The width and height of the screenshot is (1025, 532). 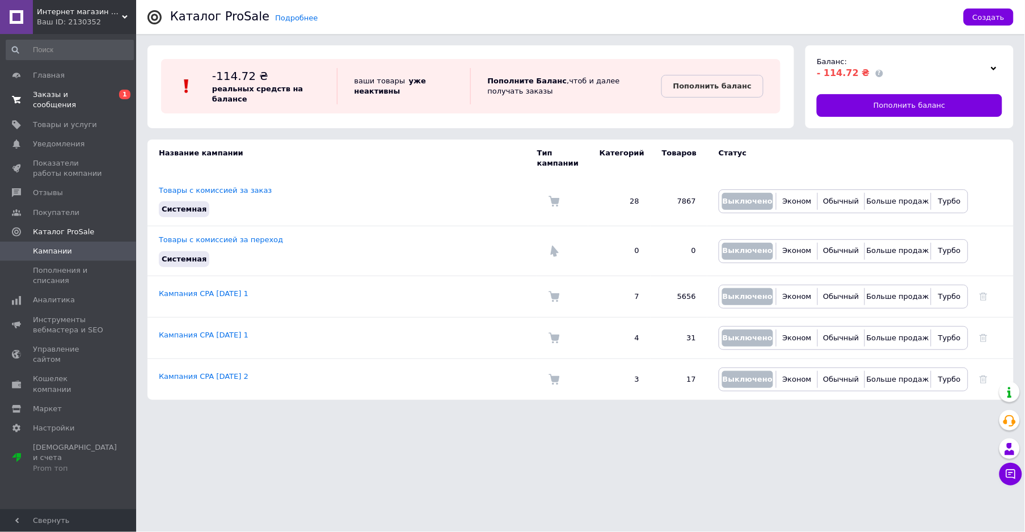 What do you see at coordinates (69, 384) in the screenshot?
I see `span: Кошелек компании` at bounding box center [69, 384].